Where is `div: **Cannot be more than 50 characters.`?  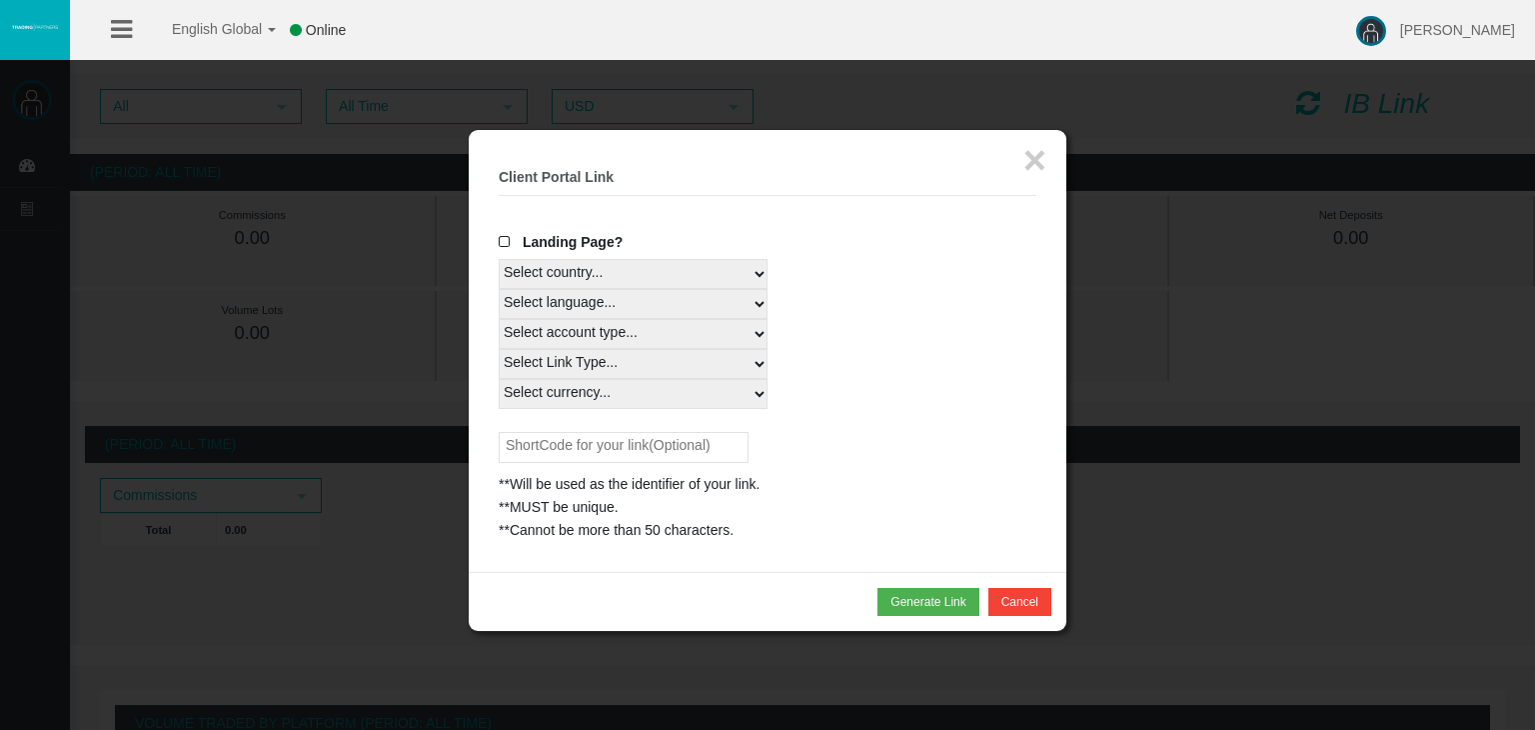
div: **Cannot be more than 50 characters. is located at coordinates (768, 530).